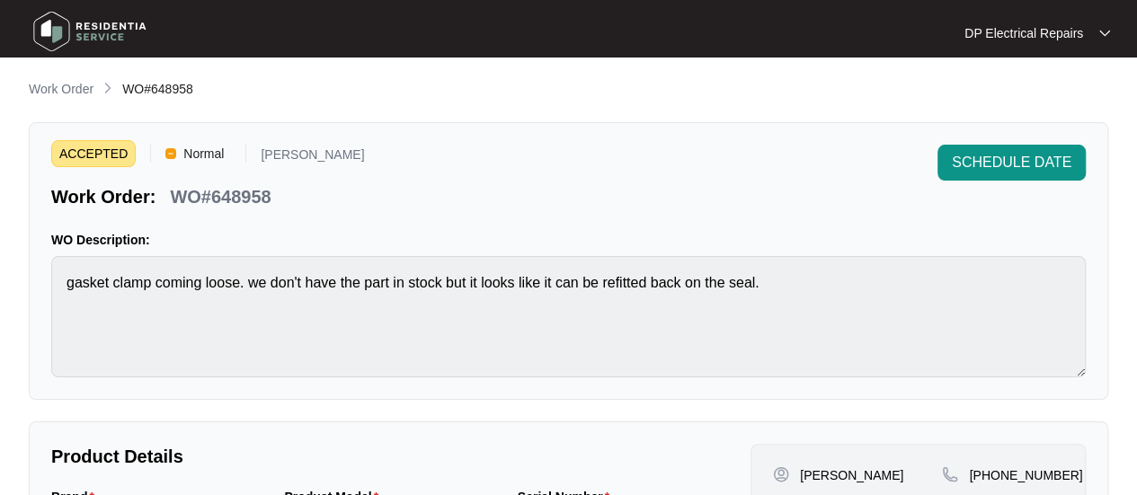 This screenshot has height=495, width=1137. Describe the element at coordinates (157, 89) in the screenshot. I see `span: WO#648958` at that location.